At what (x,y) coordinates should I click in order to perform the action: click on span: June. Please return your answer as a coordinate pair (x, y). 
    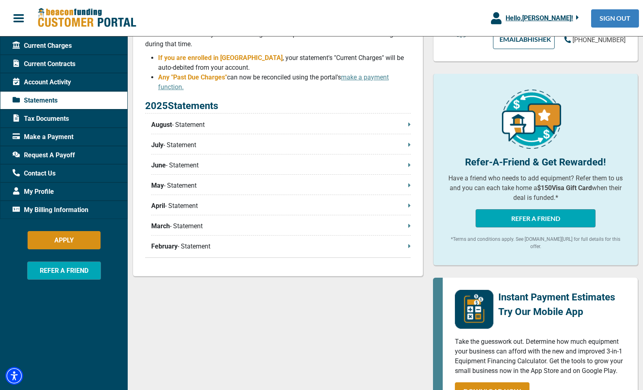
    Looking at the image, I should click on (158, 165).